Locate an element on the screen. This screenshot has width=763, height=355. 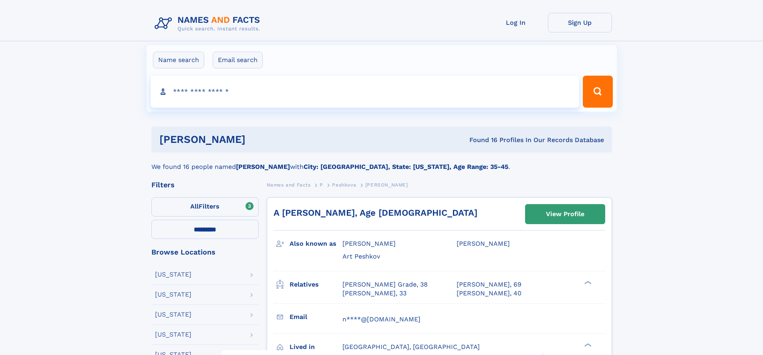
div: We found 16 people named with . is located at coordinates (382, 162).